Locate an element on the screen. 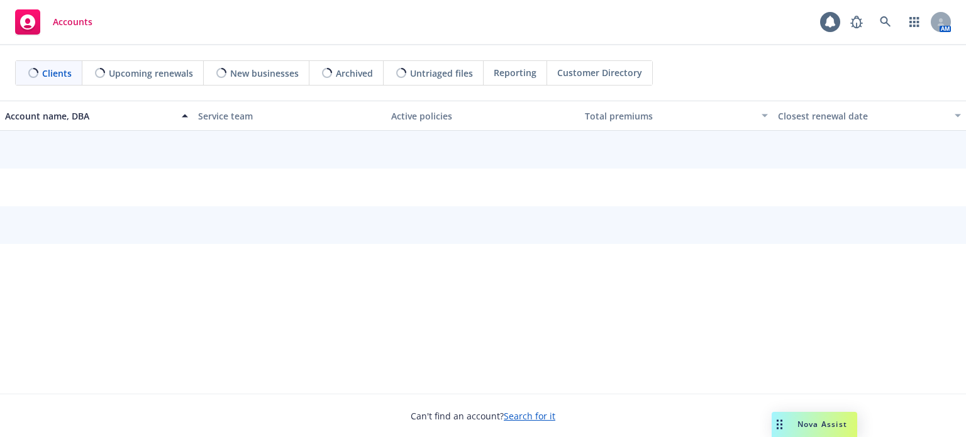 Image resolution: width=966 pixels, height=437 pixels. button: Total premiums is located at coordinates (676, 116).